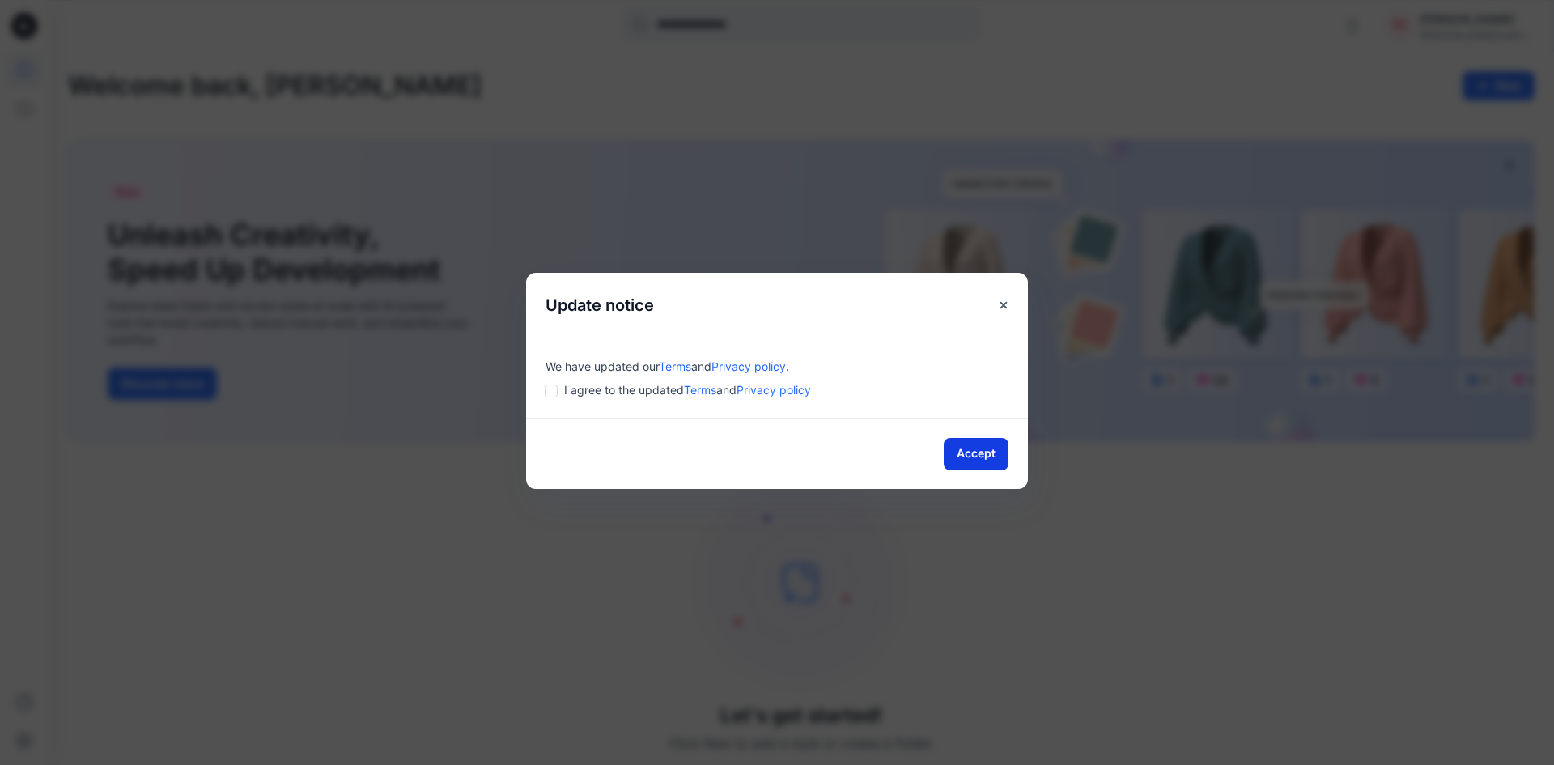 The width and height of the screenshot is (1554, 765). I want to click on button: Close, so click(1004, 305).